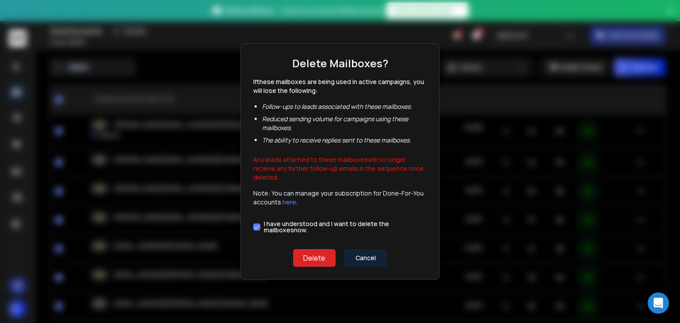 The width and height of the screenshot is (680, 323). Describe the element at coordinates (345, 227) in the screenshot. I see `label: I have understood and I want to delete the mailbox es now.` at that location.